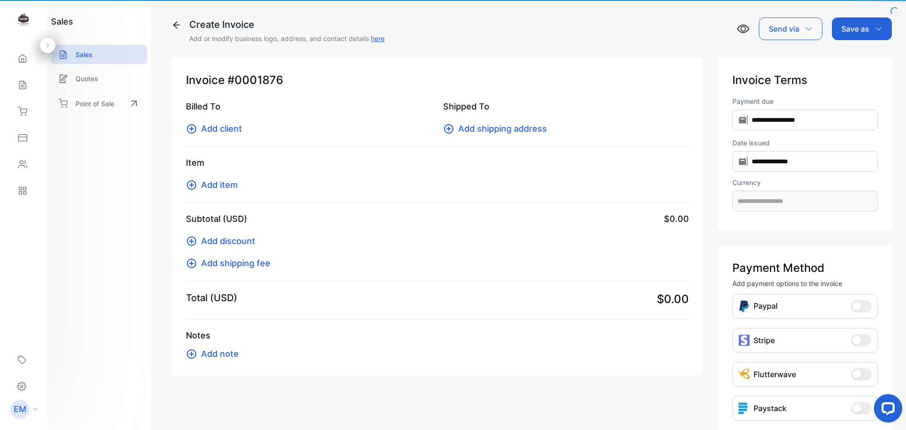 This screenshot has width=906, height=430. What do you see at coordinates (784, 29) in the screenshot?
I see `p: Send via` at bounding box center [784, 29].